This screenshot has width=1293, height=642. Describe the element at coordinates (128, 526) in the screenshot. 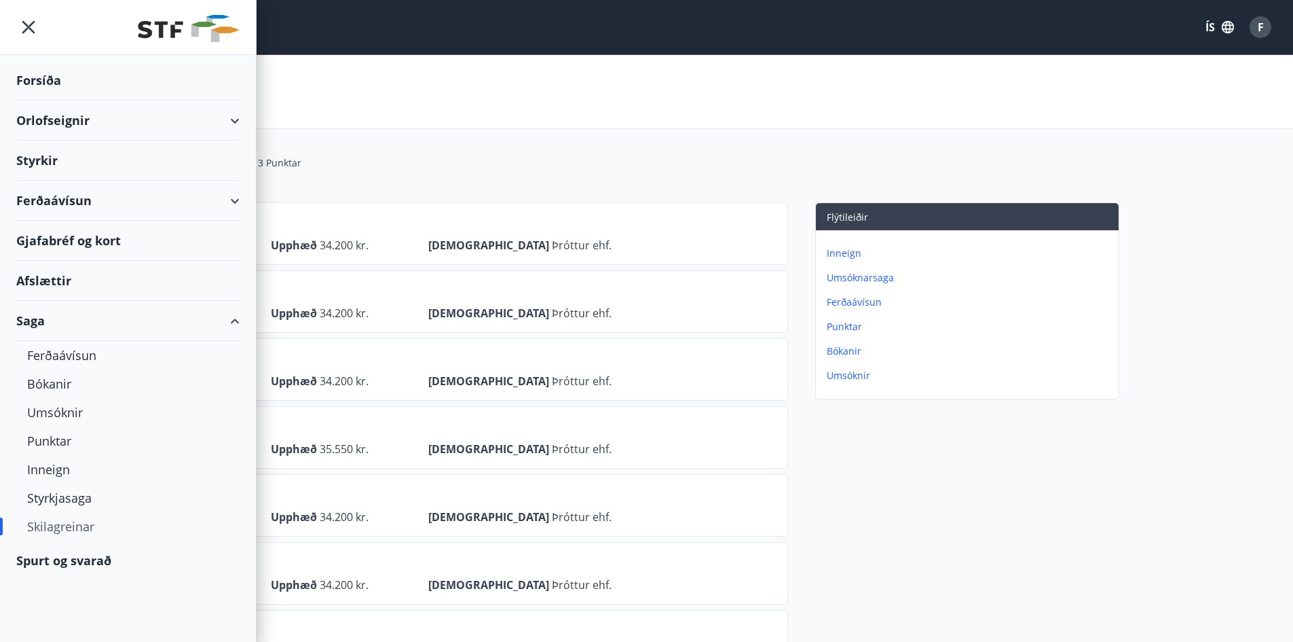

I see `div: Skilagreinar` at that location.